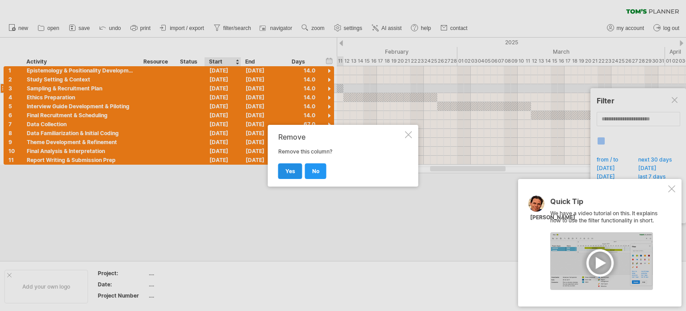  Describe the element at coordinates (609, 203) in the screenshot. I see `div: Quick Tip` at that location.